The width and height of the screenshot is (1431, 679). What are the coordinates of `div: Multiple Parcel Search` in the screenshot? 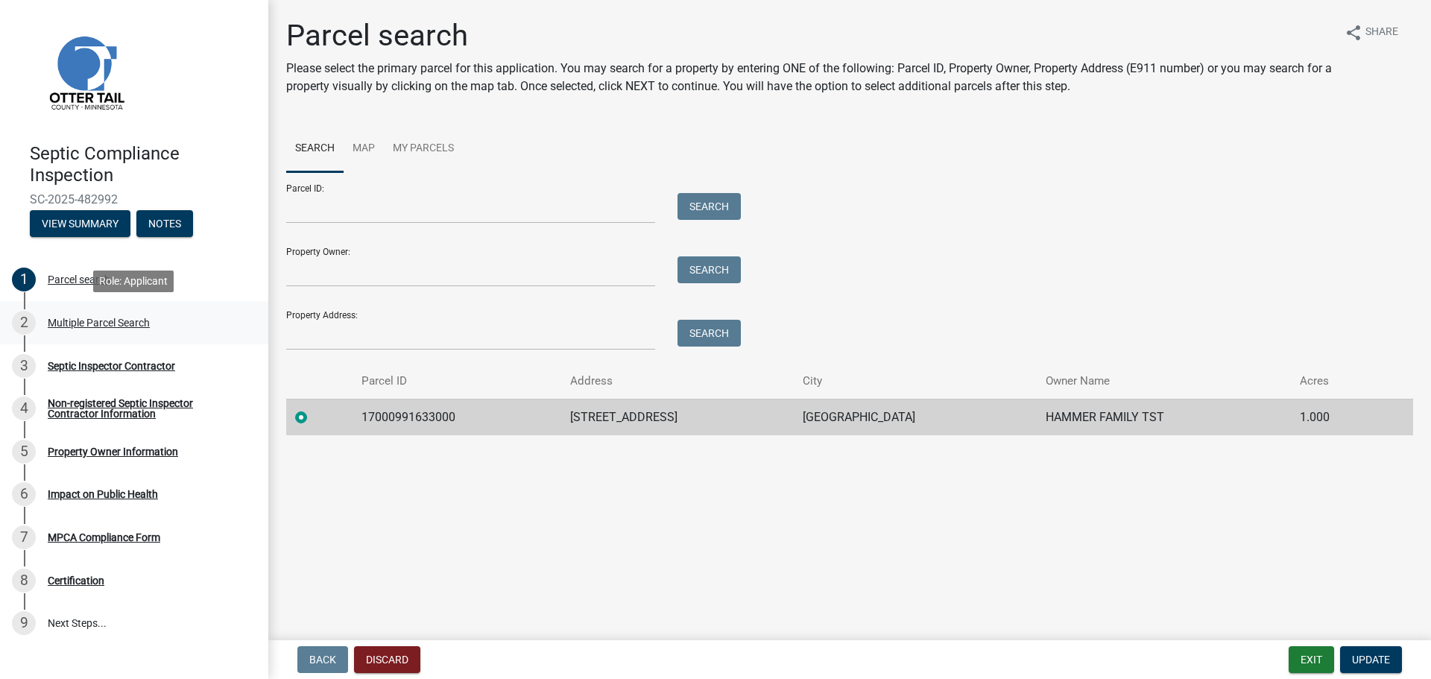 It's located at (98, 323).